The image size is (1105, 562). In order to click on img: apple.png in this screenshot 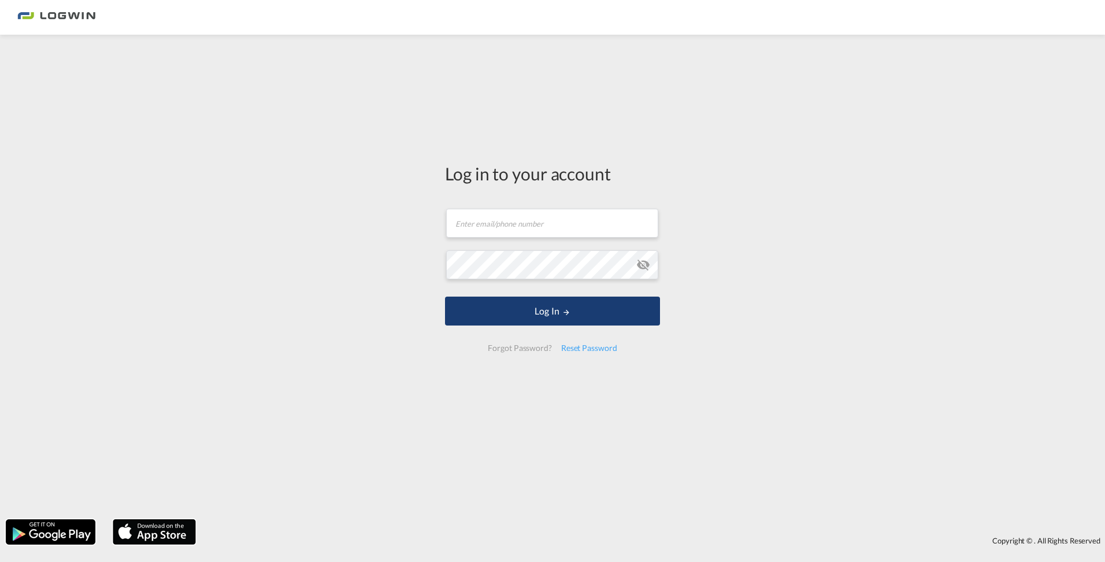, I will do `click(154, 532)`.